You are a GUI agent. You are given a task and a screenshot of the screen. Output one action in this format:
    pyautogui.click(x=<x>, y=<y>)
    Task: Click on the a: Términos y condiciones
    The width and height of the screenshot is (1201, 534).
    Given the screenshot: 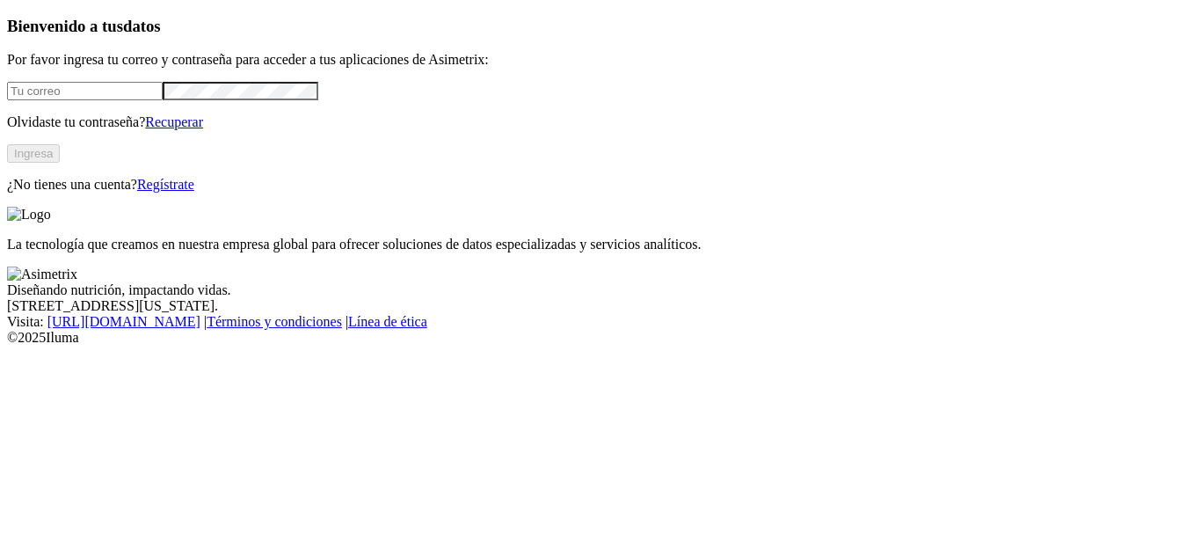 What is the action you would take?
    pyautogui.click(x=274, y=321)
    